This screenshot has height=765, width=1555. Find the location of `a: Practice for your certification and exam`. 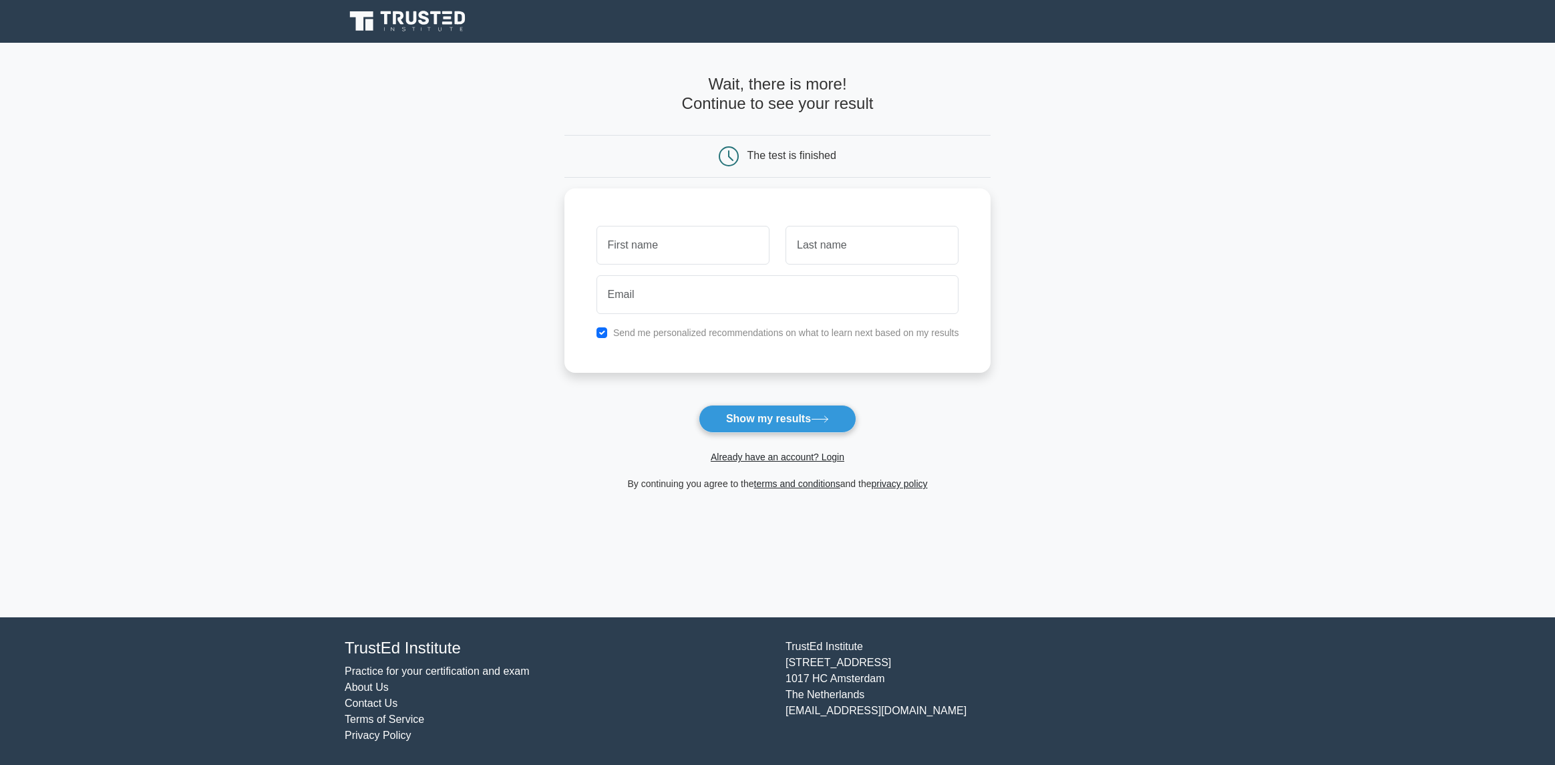

a: Practice for your certification and exam is located at coordinates (437, 671).